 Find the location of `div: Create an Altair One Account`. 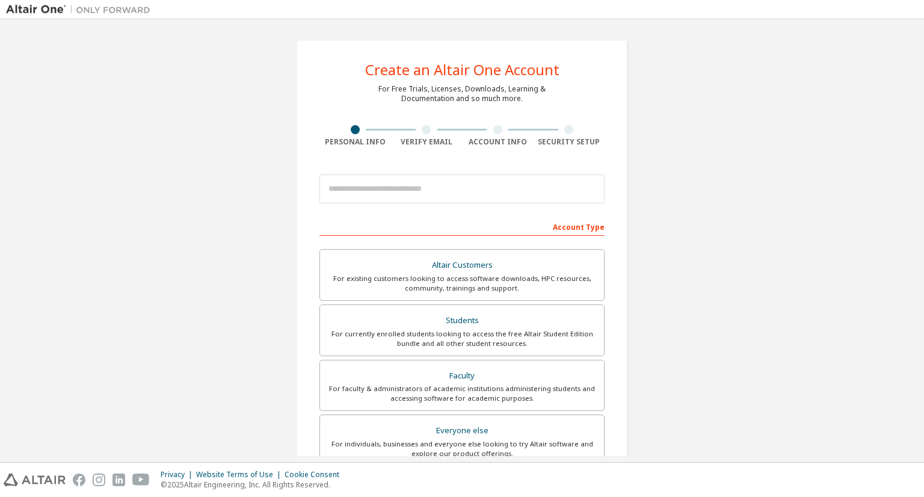

div: Create an Altair One Account is located at coordinates (462, 70).